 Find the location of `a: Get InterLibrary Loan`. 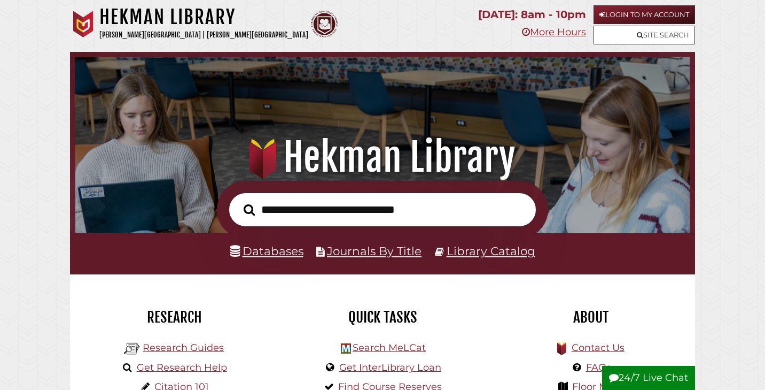

a: Get InterLibrary Loan is located at coordinates (390, 367).